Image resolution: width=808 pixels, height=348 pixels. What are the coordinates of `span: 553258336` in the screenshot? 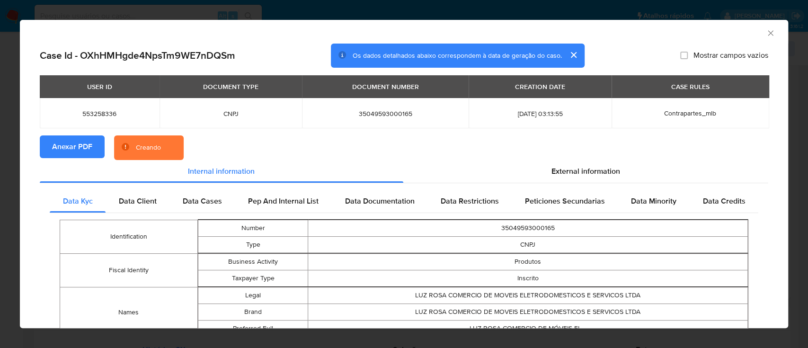 It's located at (99, 114).